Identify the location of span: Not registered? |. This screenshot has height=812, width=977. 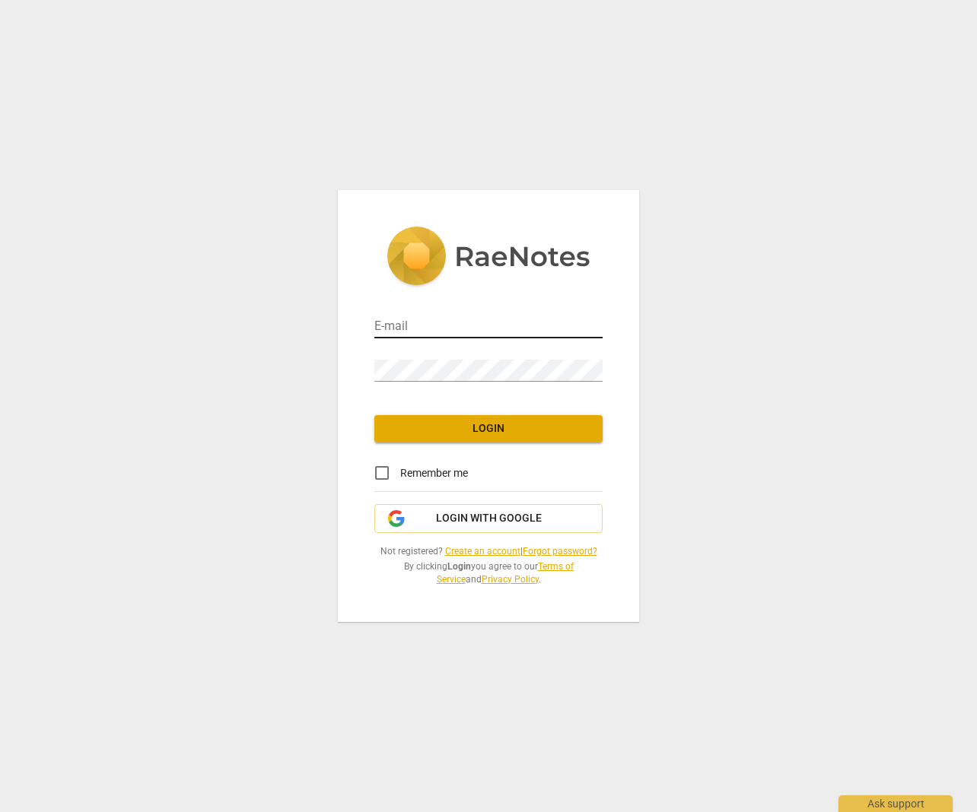
(488, 551).